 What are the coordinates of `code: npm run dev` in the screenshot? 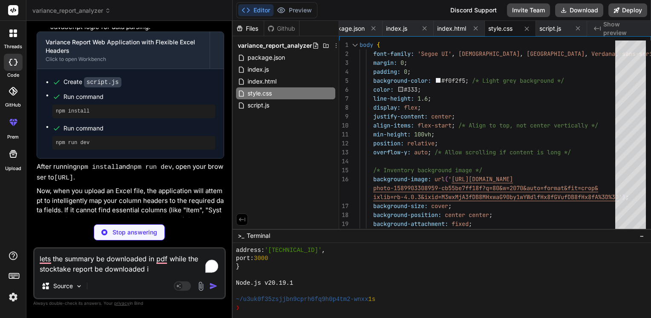 It's located at (151, 167).